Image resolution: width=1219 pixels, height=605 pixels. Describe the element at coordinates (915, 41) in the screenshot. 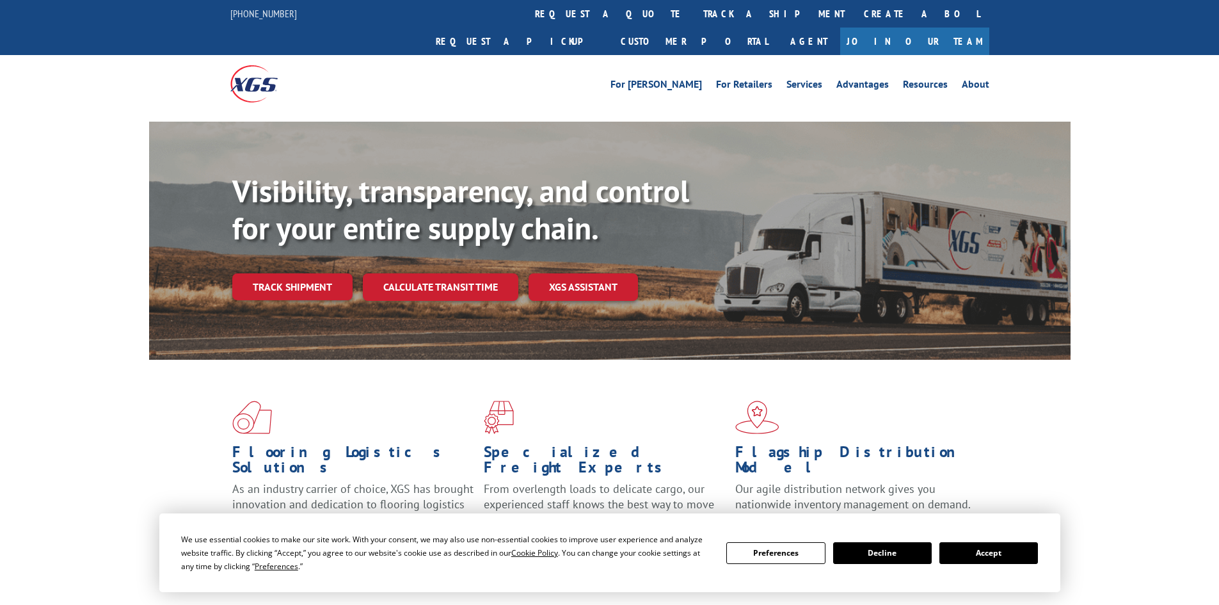

I see `a: Join Our Team` at that location.